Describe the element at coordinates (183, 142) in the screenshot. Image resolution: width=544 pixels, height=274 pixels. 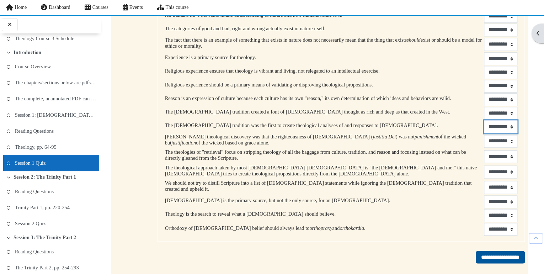
I see `em: justification` at that location.